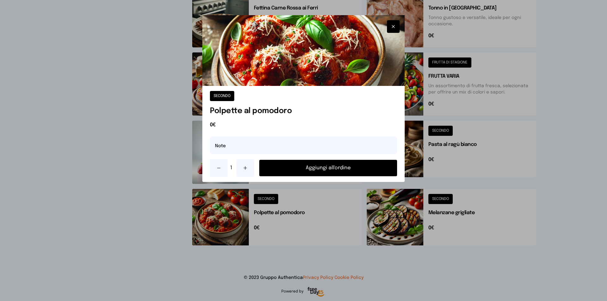 This screenshot has height=301, width=607. Describe the element at coordinates (304, 125) in the screenshot. I see `span: 0€` at that location.